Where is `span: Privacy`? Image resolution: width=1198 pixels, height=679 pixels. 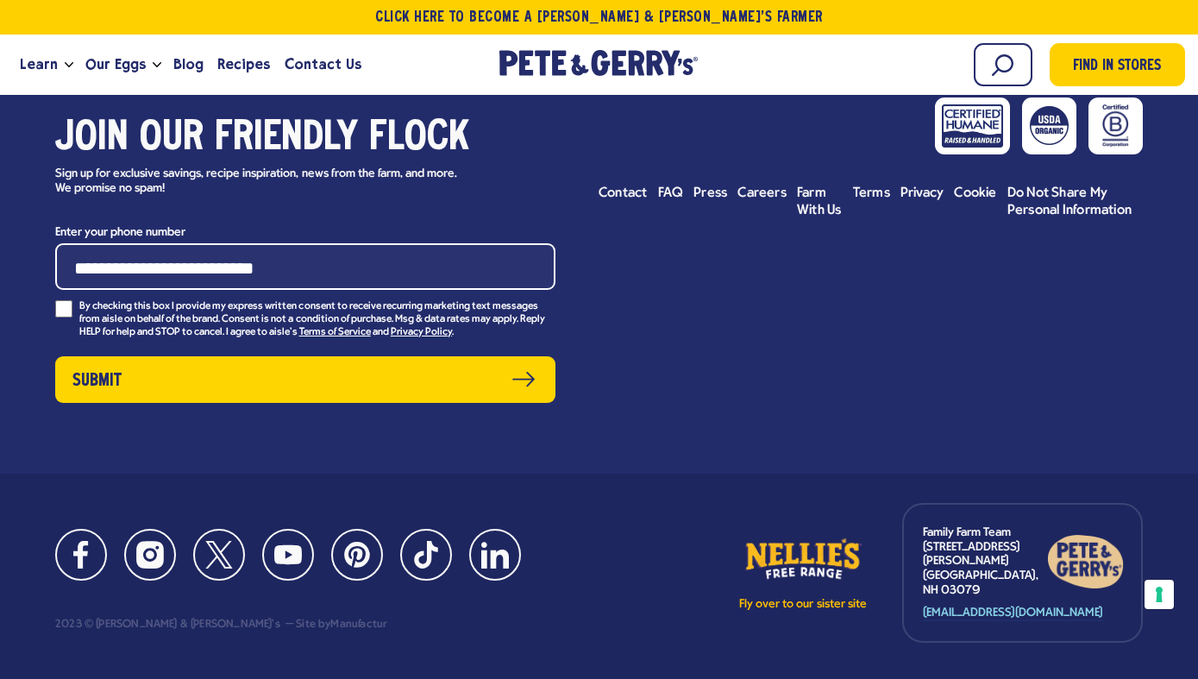
span: Privacy is located at coordinates (922, 193).